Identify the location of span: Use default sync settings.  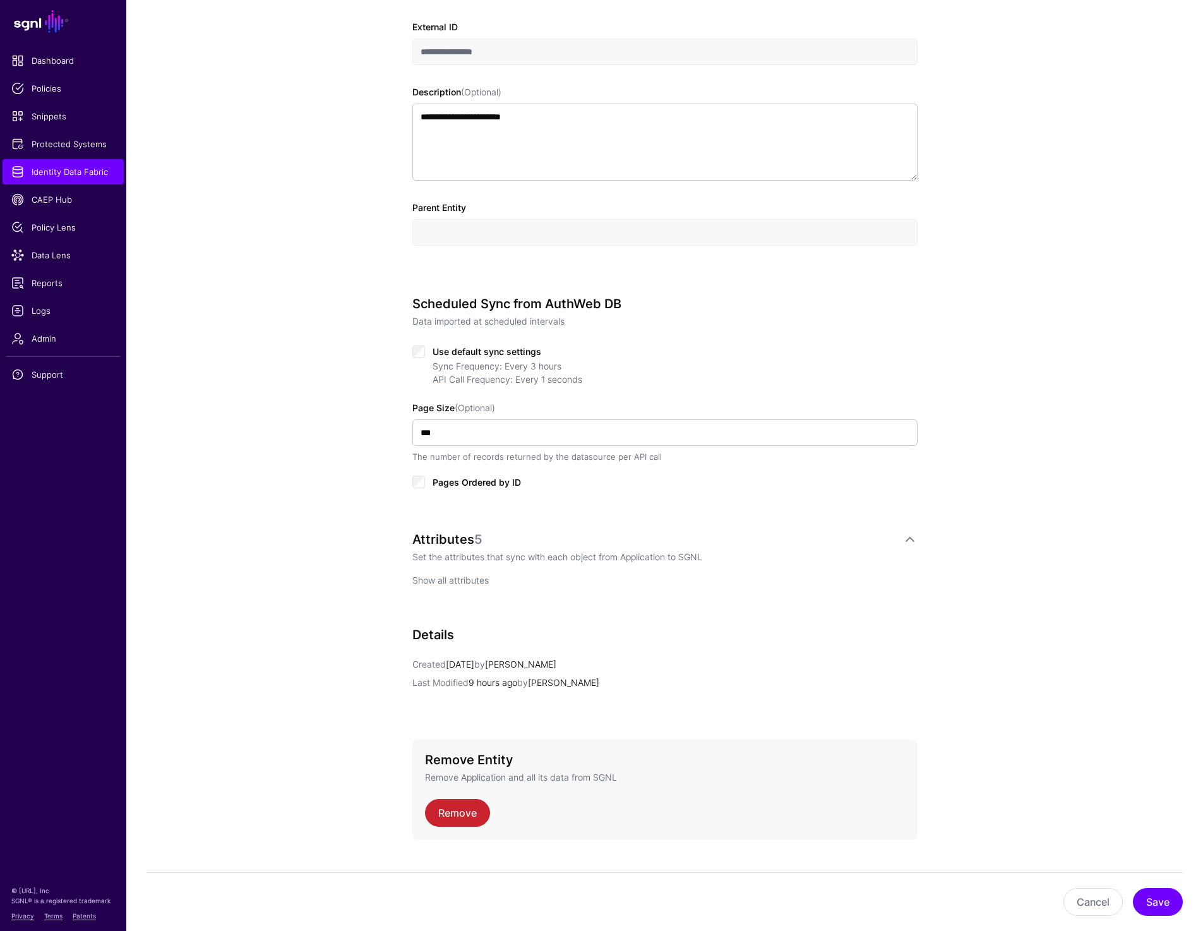
(487, 351).